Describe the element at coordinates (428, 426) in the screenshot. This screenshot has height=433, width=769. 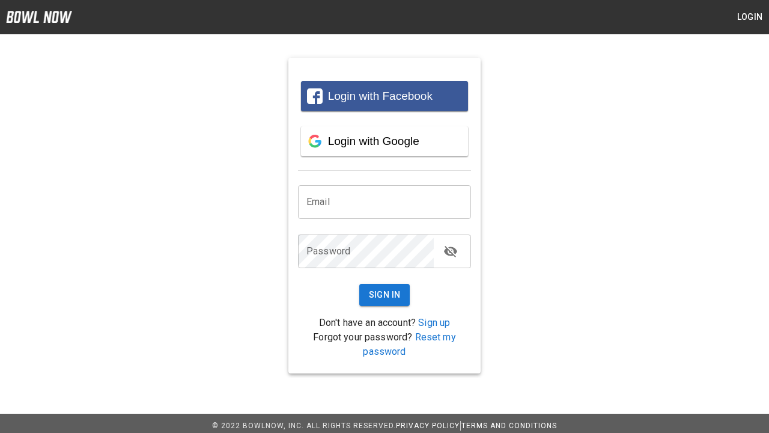
I see `a: Privacy Policy` at that location.